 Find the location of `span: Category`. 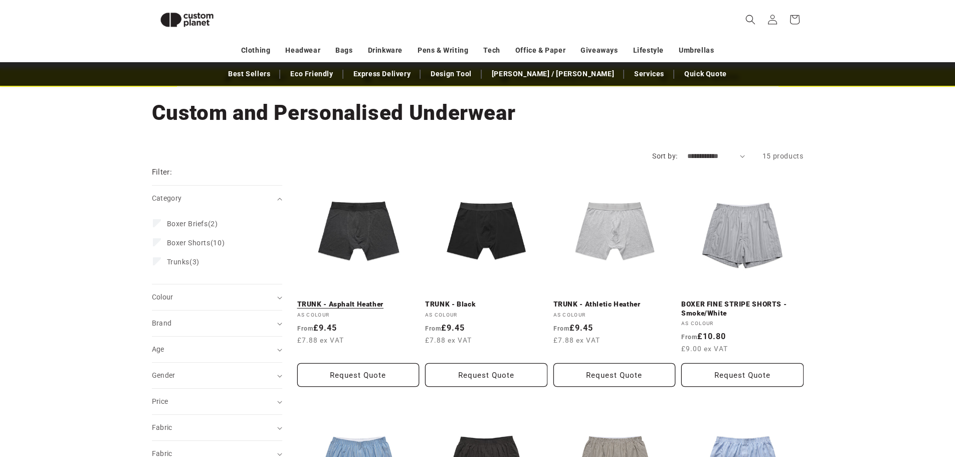

span: Category is located at coordinates (167, 198).